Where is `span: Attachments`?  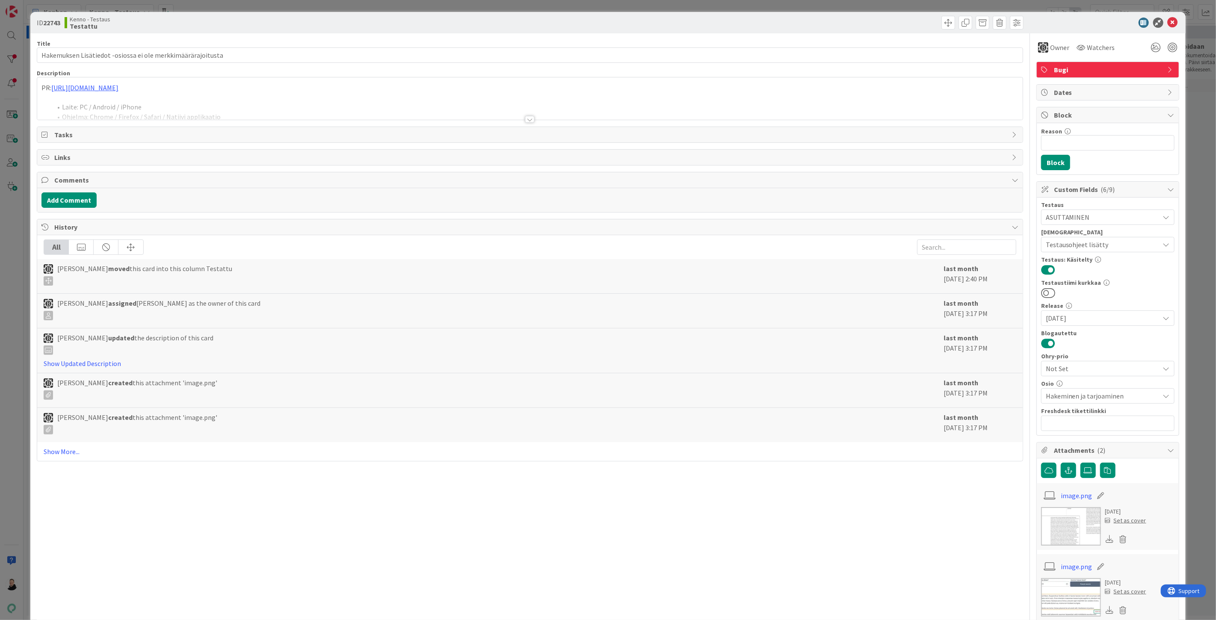 span: Attachments is located at coordinates (1109, 450).